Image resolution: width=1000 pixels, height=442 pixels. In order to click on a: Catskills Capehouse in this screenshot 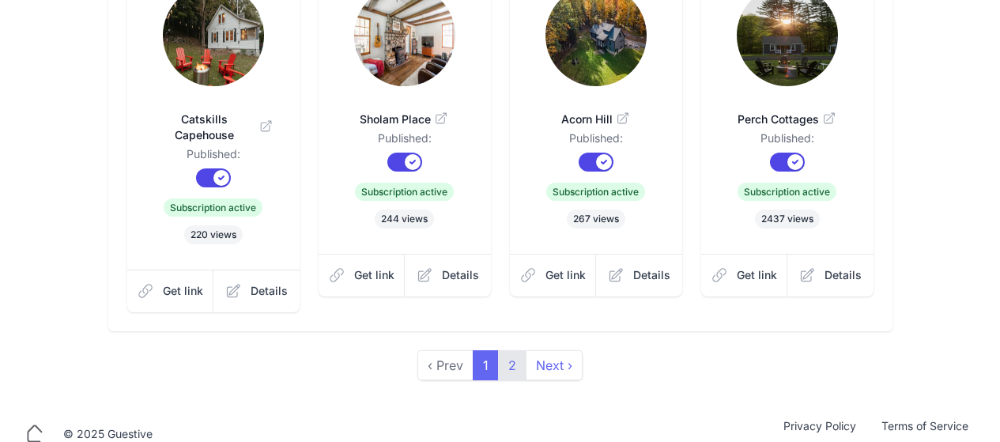, I will do `click(214, 119)`.